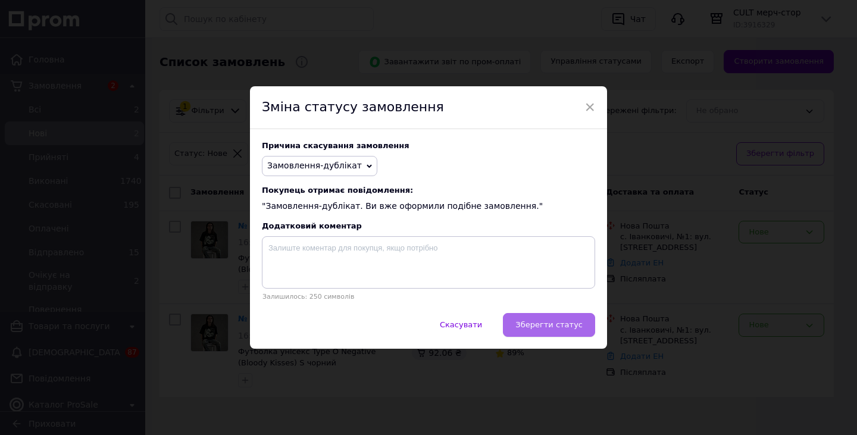 Image resolution: width=857 pixels, height=435 pixels. Describe the element at coordinates (428, 145) in the screenshot. I see `div: Причина скасування замовлення` at that location.